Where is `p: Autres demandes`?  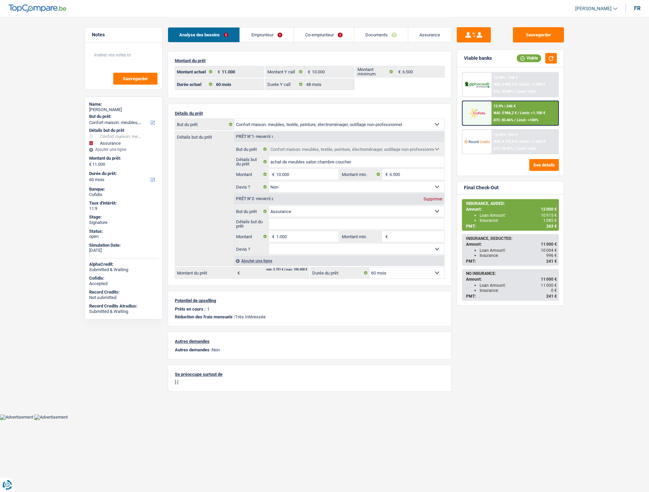 p: Autres demandes is located at coordinates (309, 341).